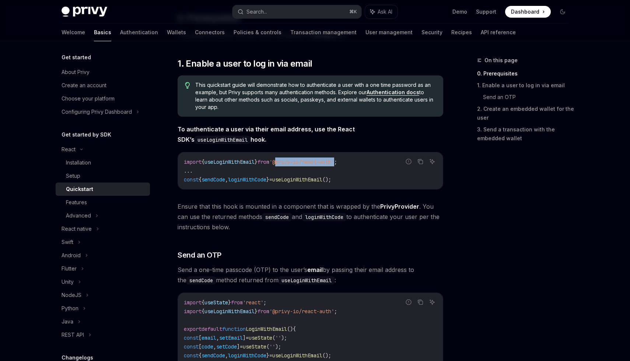  What do you see at coordinates (528, 97) in the screenshot?
I see `a: Send an OTP` at bounding box center [528, 97].